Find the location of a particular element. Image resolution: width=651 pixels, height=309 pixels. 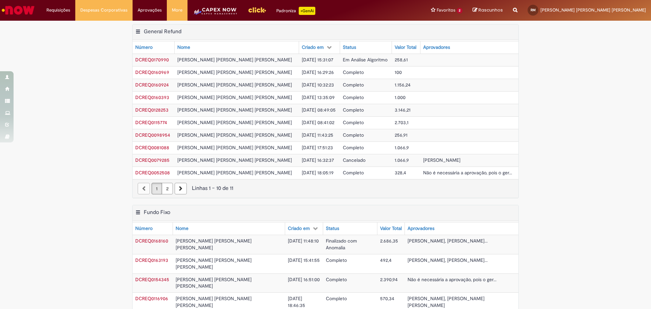

span: 328,4 is located at coordinates (401, 173).